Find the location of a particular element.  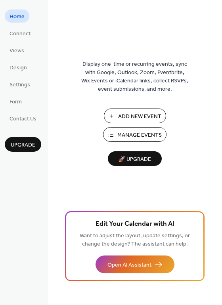

a: Form is located at coordinates (15, 101).